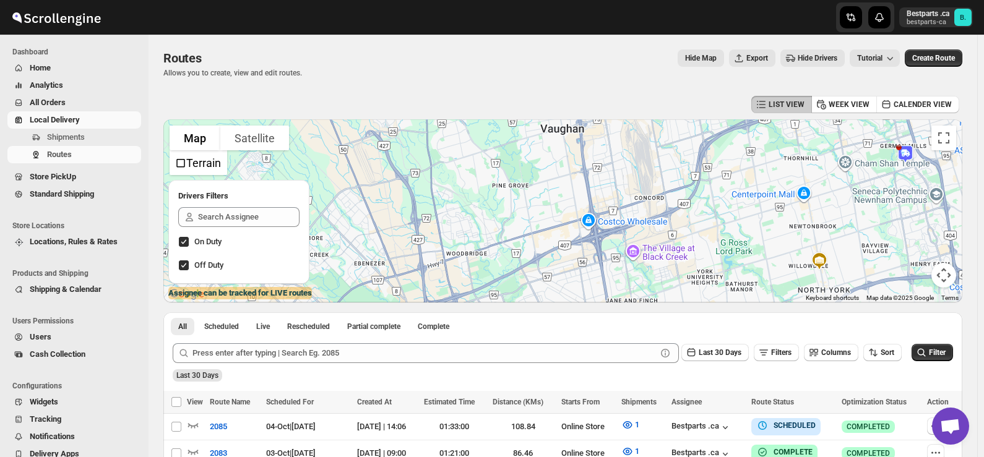 The height and width of the screenshot is (457, 984). What do you see at coordinates (48, 102) in the screenshot?
I see `span: All Orders` at bounding box center [48, 102].